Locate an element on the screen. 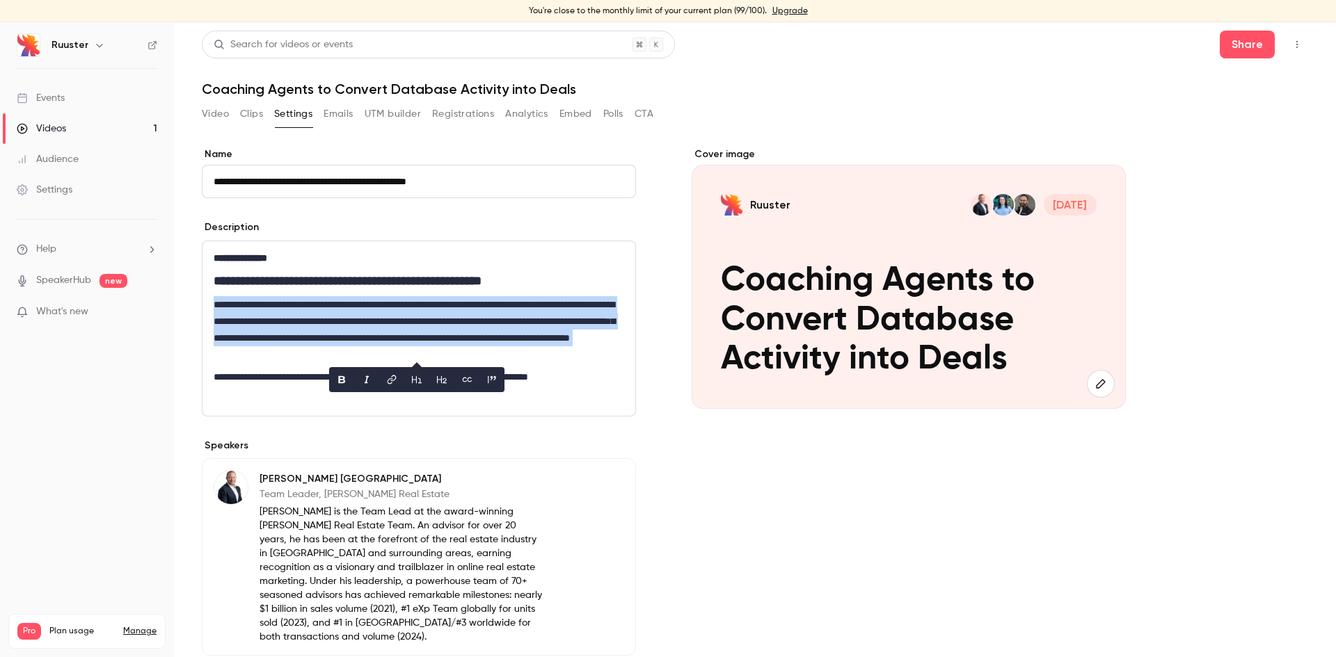  p: Speakers is located at coordinates (419, 446).